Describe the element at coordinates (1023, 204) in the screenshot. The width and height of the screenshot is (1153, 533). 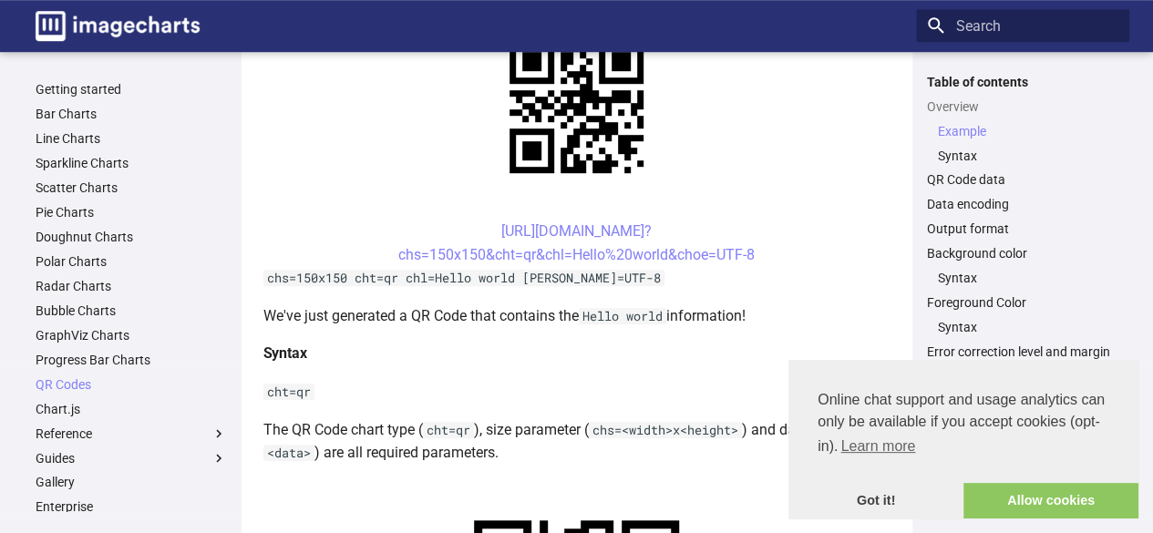
I see `a: Data encoding` at that location.